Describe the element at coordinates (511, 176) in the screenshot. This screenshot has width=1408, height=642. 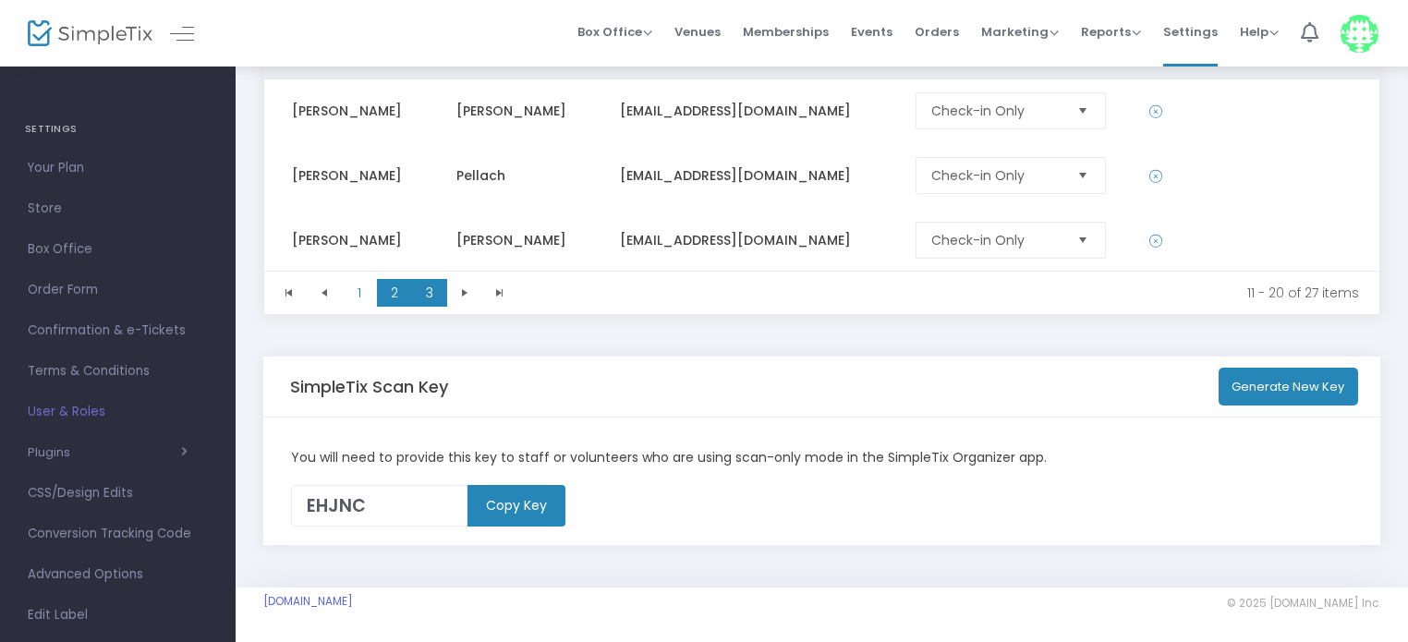
I see `td: Pellach` at that location.